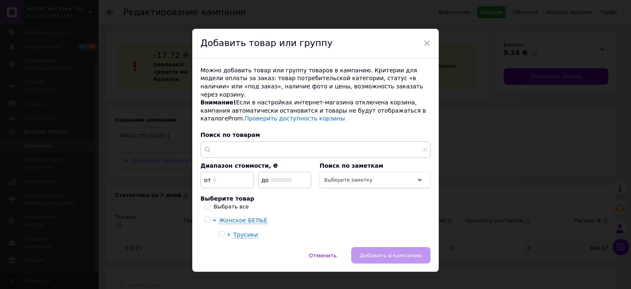 The width and height of the screenshot is (631, 289). Describe the element at coordinates (264, 180) in the screenshot. I see `span: до` at that location.